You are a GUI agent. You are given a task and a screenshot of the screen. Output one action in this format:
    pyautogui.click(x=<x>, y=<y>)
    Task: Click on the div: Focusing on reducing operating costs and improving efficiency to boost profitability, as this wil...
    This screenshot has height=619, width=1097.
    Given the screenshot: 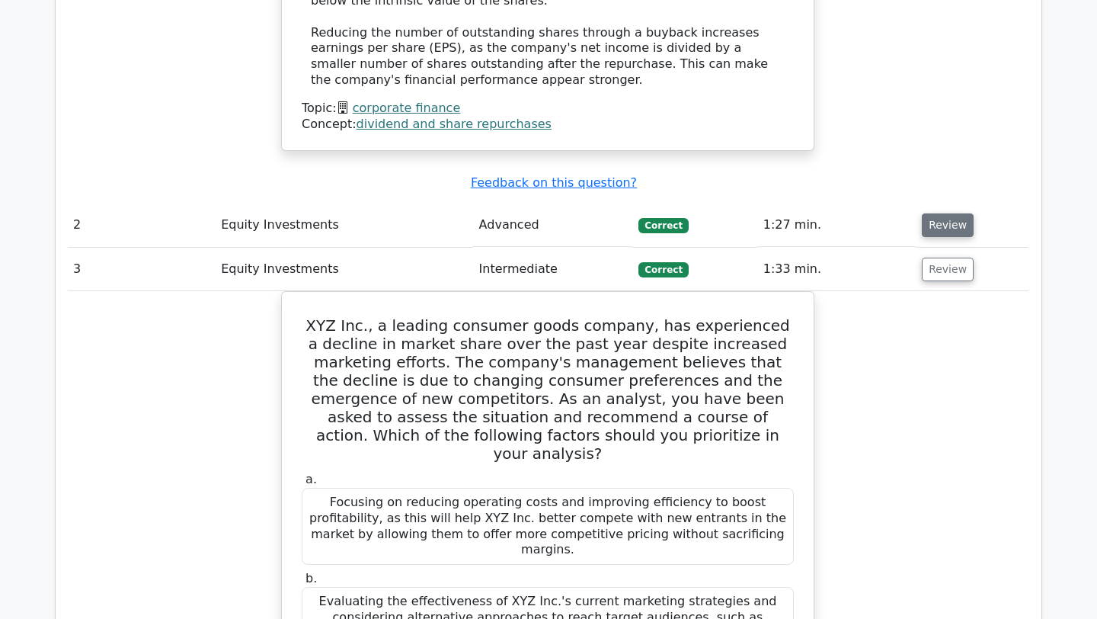 What is the action you would take?
    pyautogui.click(x=548, y=526)
    